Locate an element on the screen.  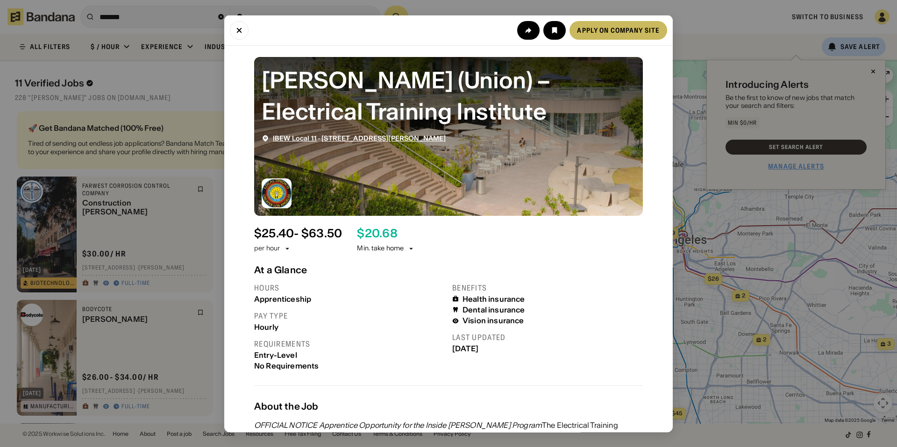
div: Vision insurance is located at coordinates (494, 321).